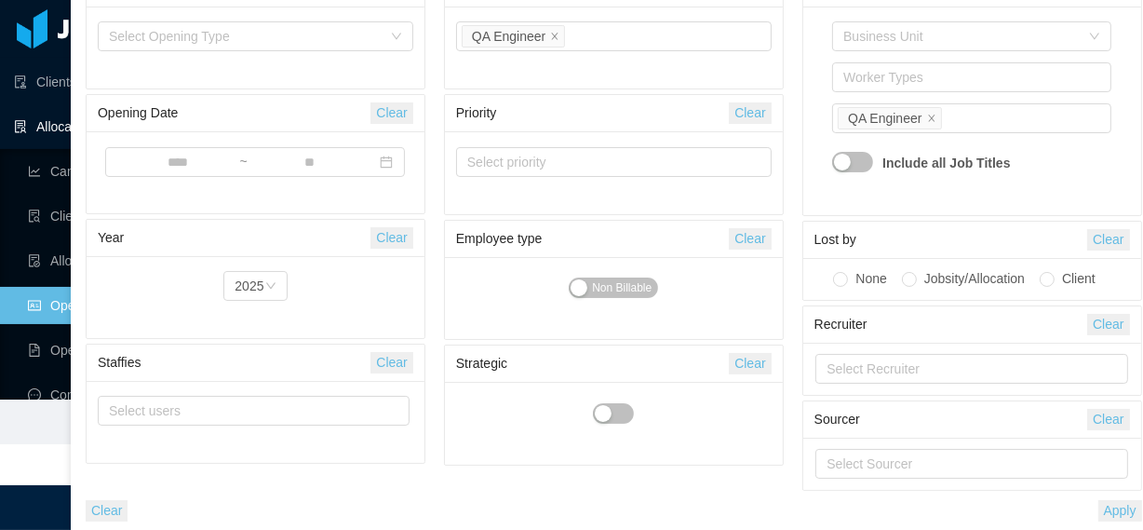 This screenshot has width=1143, height=530. Describe the element at coordinates (100, 171) in the screenshot. I see `a: icon: line-chartCandidate Pipelines` at that location.